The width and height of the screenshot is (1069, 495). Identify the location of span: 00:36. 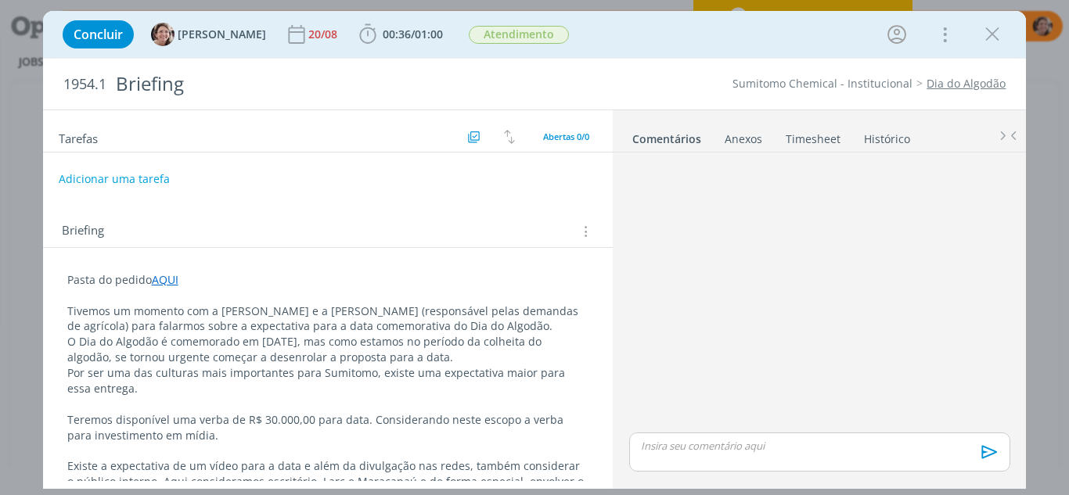
(397, 34).